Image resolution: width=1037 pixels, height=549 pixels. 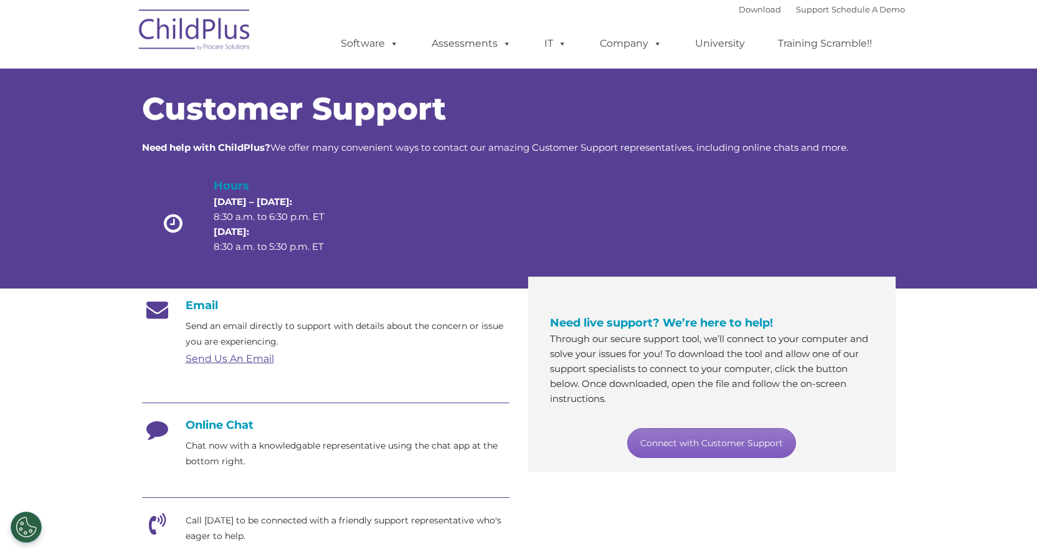 What do you see at coordinates (712, 369) in the screenshot?
I see `p: Through our secure support tool, we’ll connect to your computer and solve your issues for you! To...` at bounding box center [712, 369].